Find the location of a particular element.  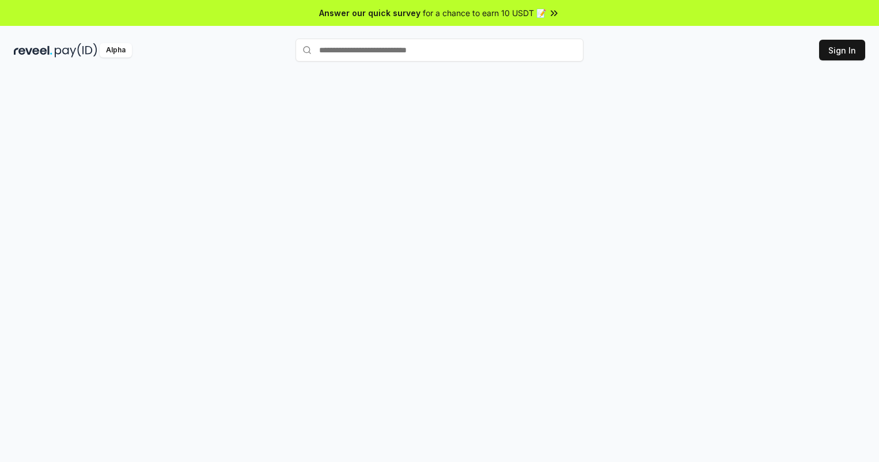

span: Answer our quick survey is located at coordinates (370, 13).